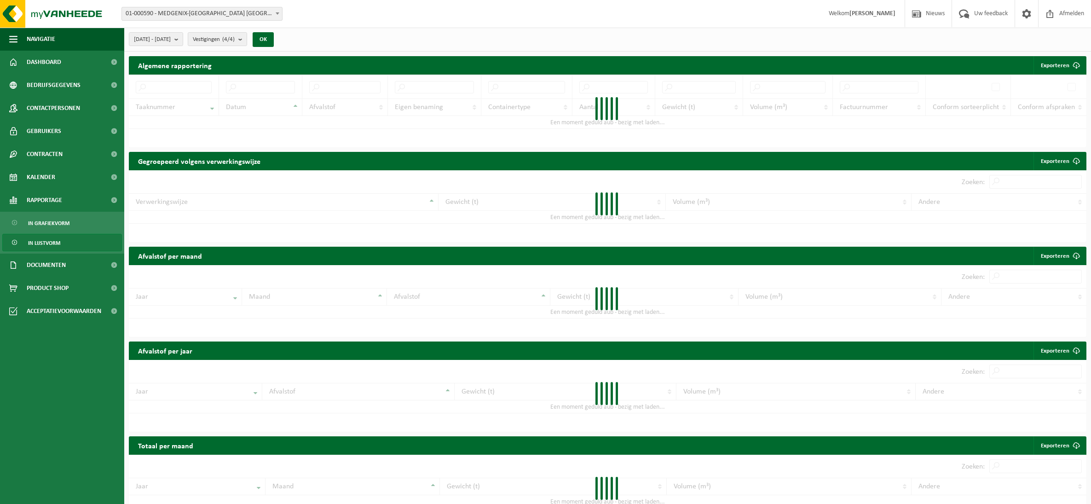 This screenshot has height=504, width=1091. I want to click on span: Bedrijfsgegevens, so click(53, 85).